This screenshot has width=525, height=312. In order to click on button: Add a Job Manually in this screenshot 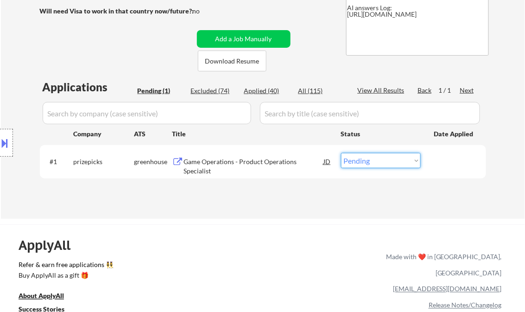, I will do `click(244, 39)`.